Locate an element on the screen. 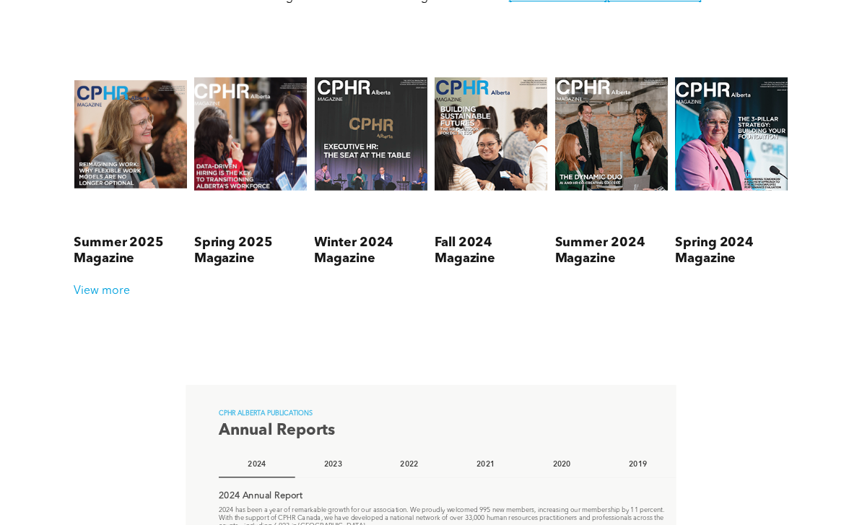 The height and width of the screenshot is (525, 862). h3: Summer 2024 Magazine is located at coordinates (612, 251).